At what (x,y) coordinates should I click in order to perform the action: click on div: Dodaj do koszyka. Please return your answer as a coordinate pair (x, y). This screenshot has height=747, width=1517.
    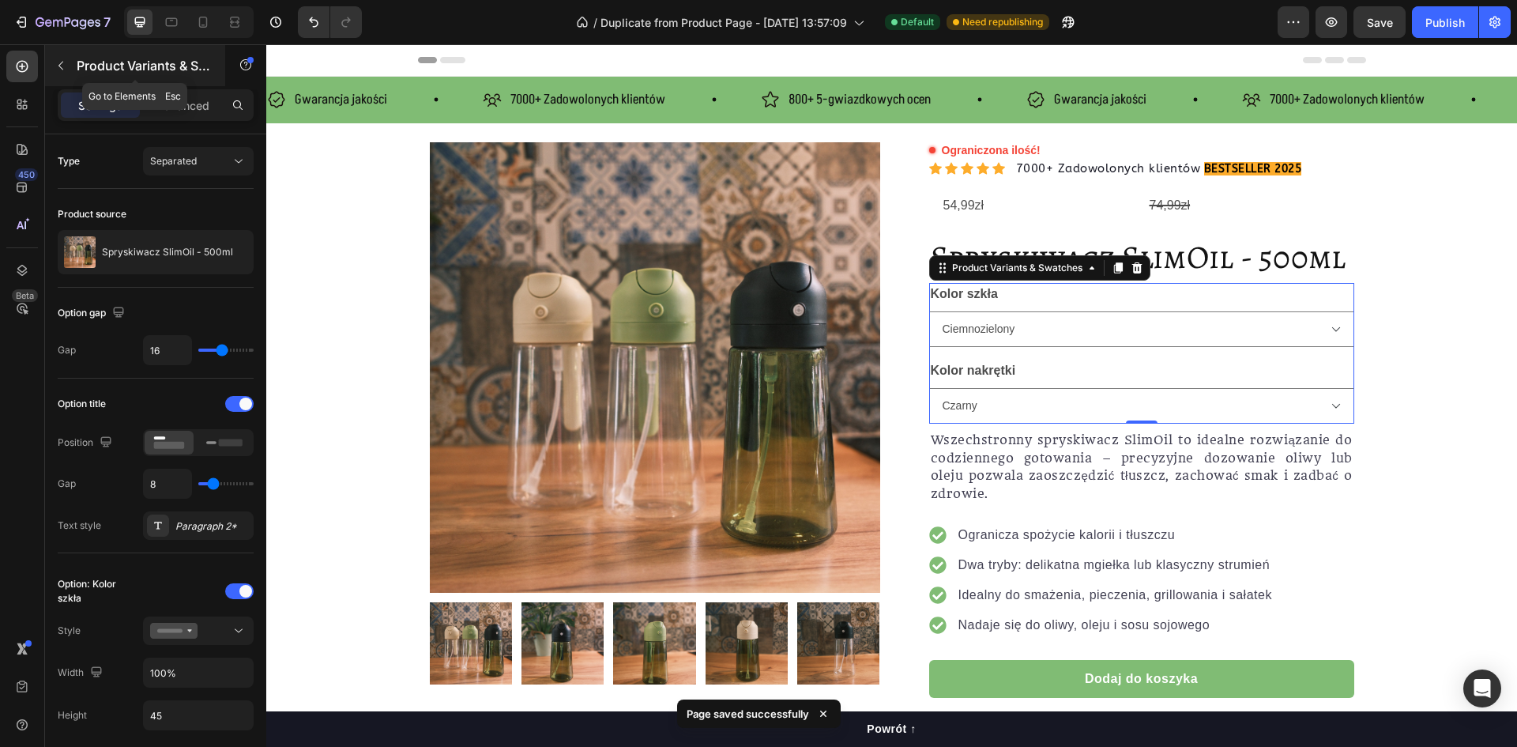
    Looking at the image, I should click on (875, 635).